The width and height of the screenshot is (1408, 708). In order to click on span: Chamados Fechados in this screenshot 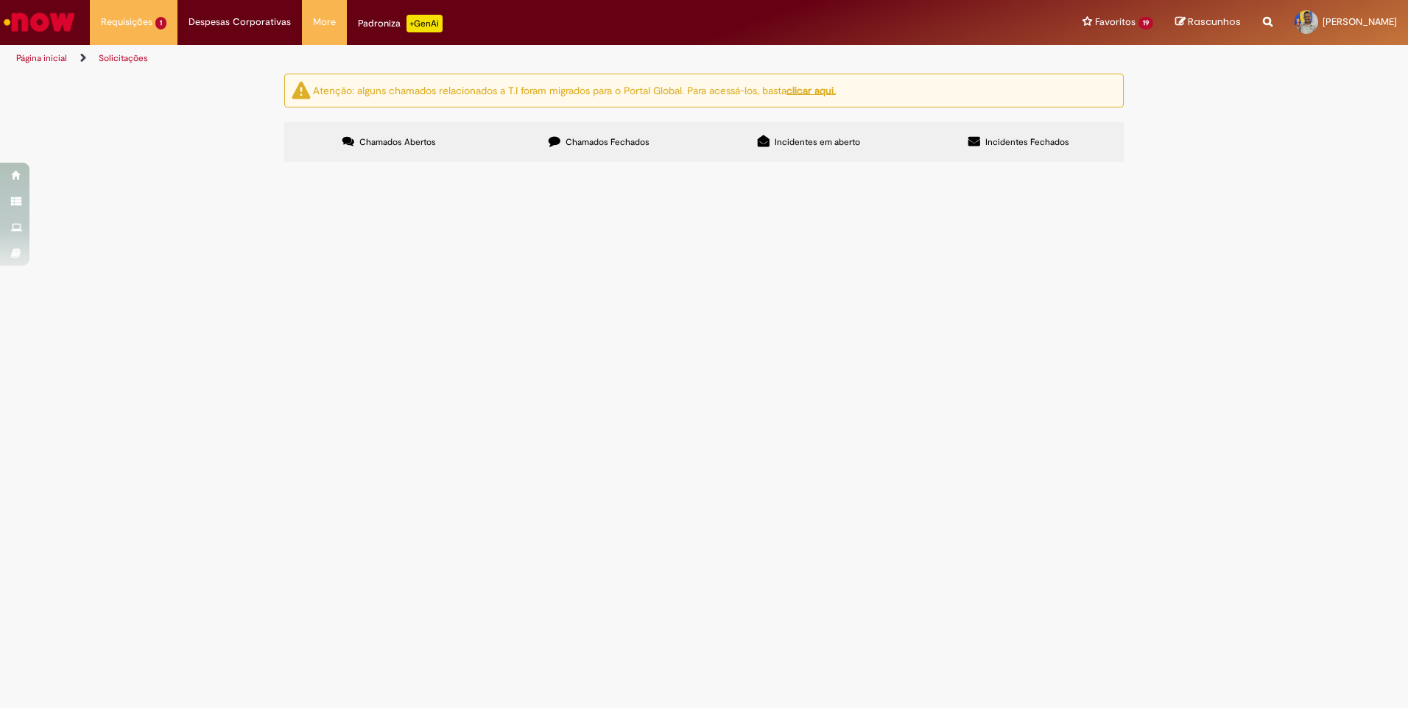, I will do `click(608, 142)`.